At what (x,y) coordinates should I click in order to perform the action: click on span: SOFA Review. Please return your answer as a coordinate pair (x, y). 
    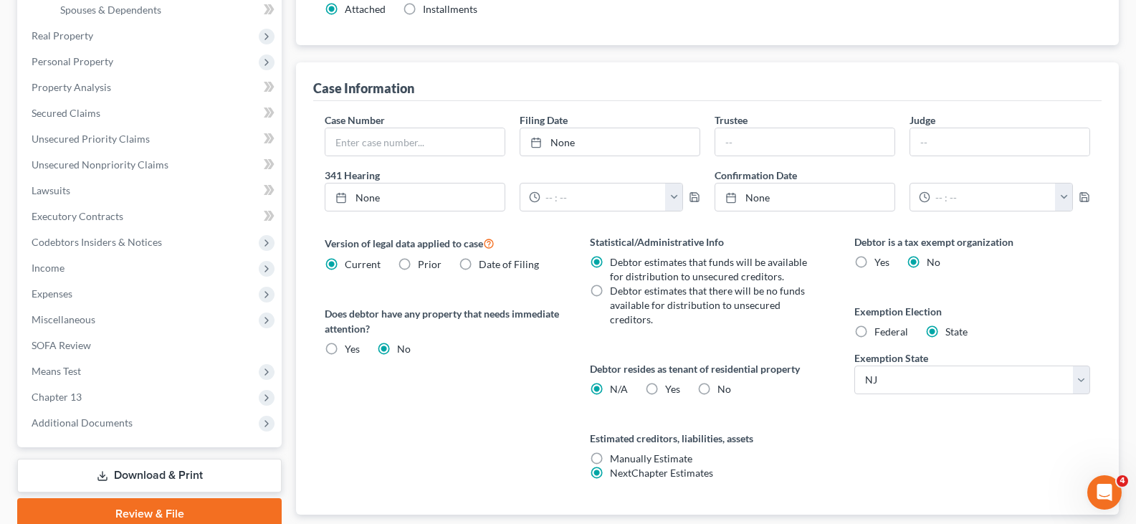
    Looking at the image, I should click on (61, 345).